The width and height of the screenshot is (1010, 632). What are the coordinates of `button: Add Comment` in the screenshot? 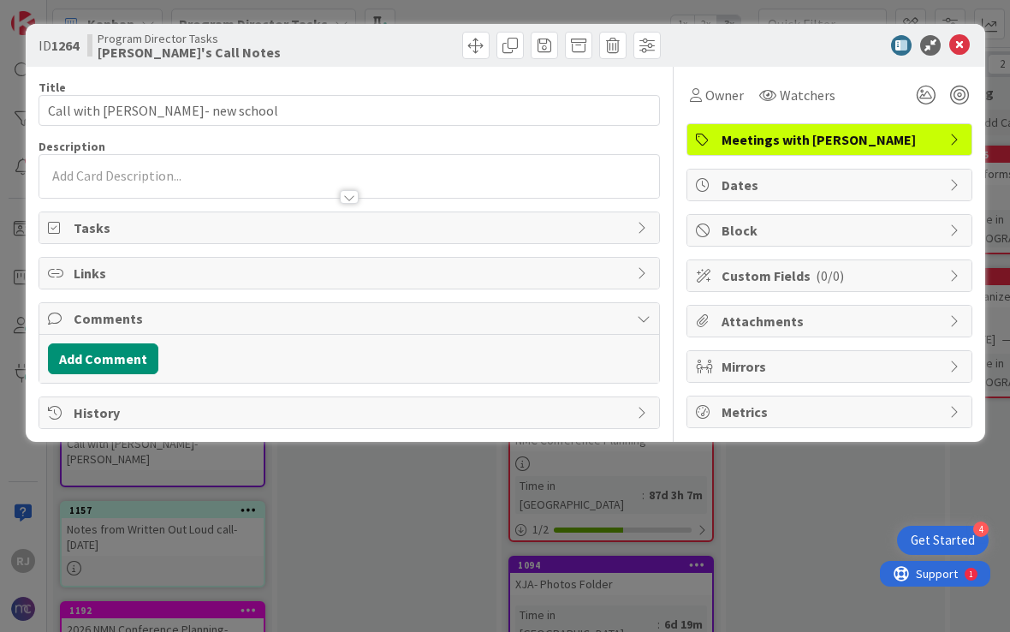 It's located at (103, 359).